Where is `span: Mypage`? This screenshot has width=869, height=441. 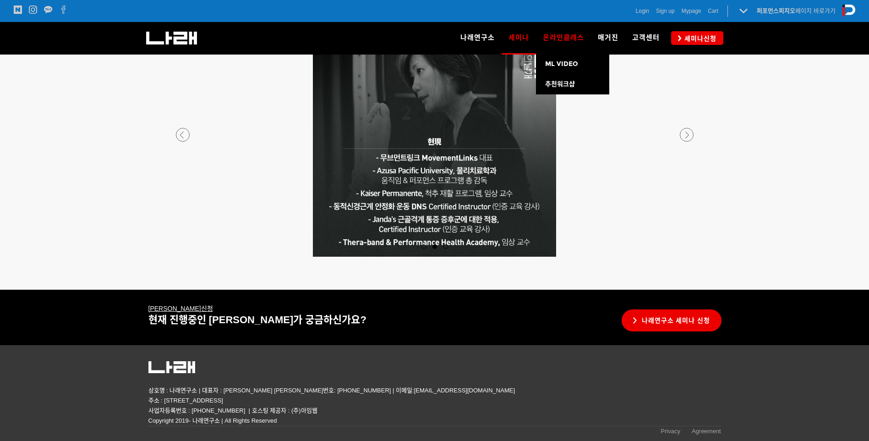
span: Mypage is located at coordinates (691, 11).